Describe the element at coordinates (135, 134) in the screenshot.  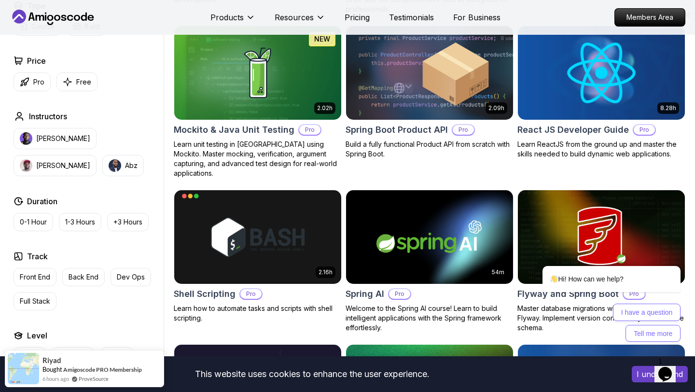
I see `button: I have a question` at that location.